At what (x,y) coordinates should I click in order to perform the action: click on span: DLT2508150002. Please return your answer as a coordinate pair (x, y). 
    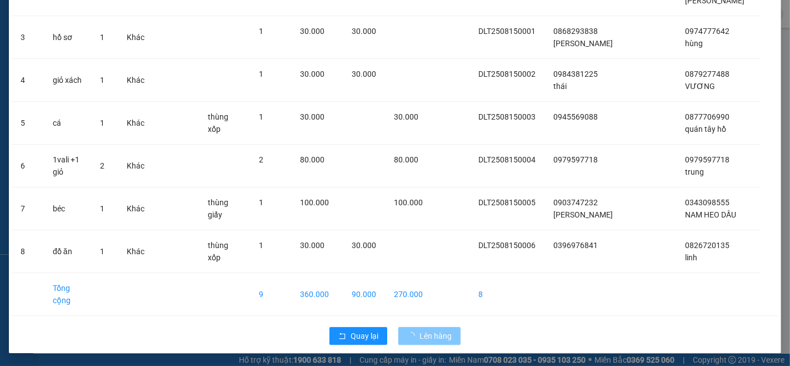
    Looking at the image, I should click on (507, 74).